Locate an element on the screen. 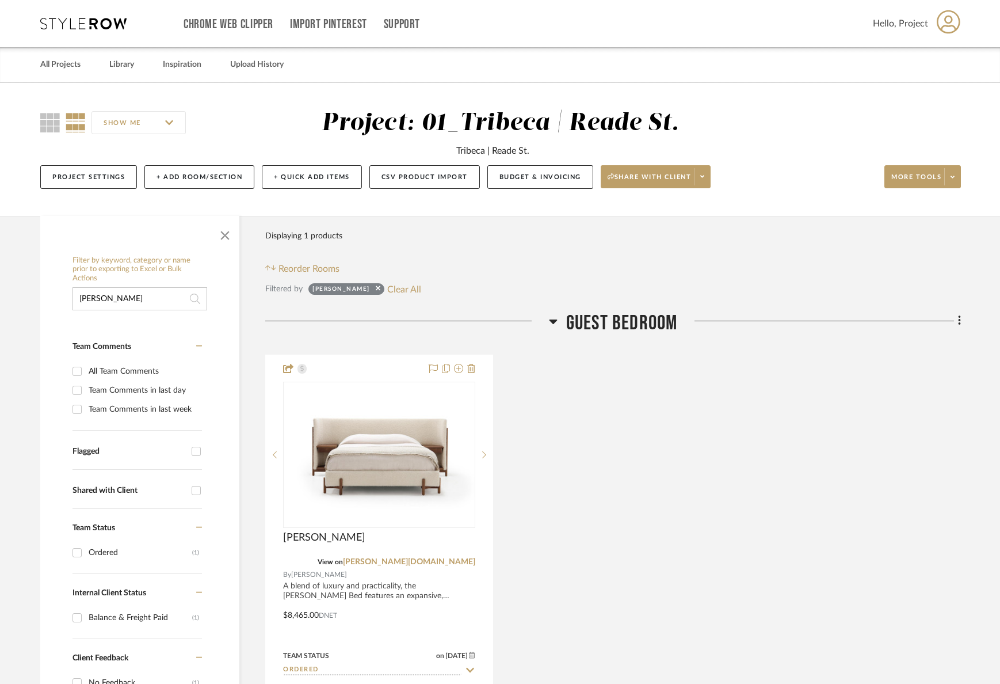  button: Share with client is located at coordinates (656, 177).